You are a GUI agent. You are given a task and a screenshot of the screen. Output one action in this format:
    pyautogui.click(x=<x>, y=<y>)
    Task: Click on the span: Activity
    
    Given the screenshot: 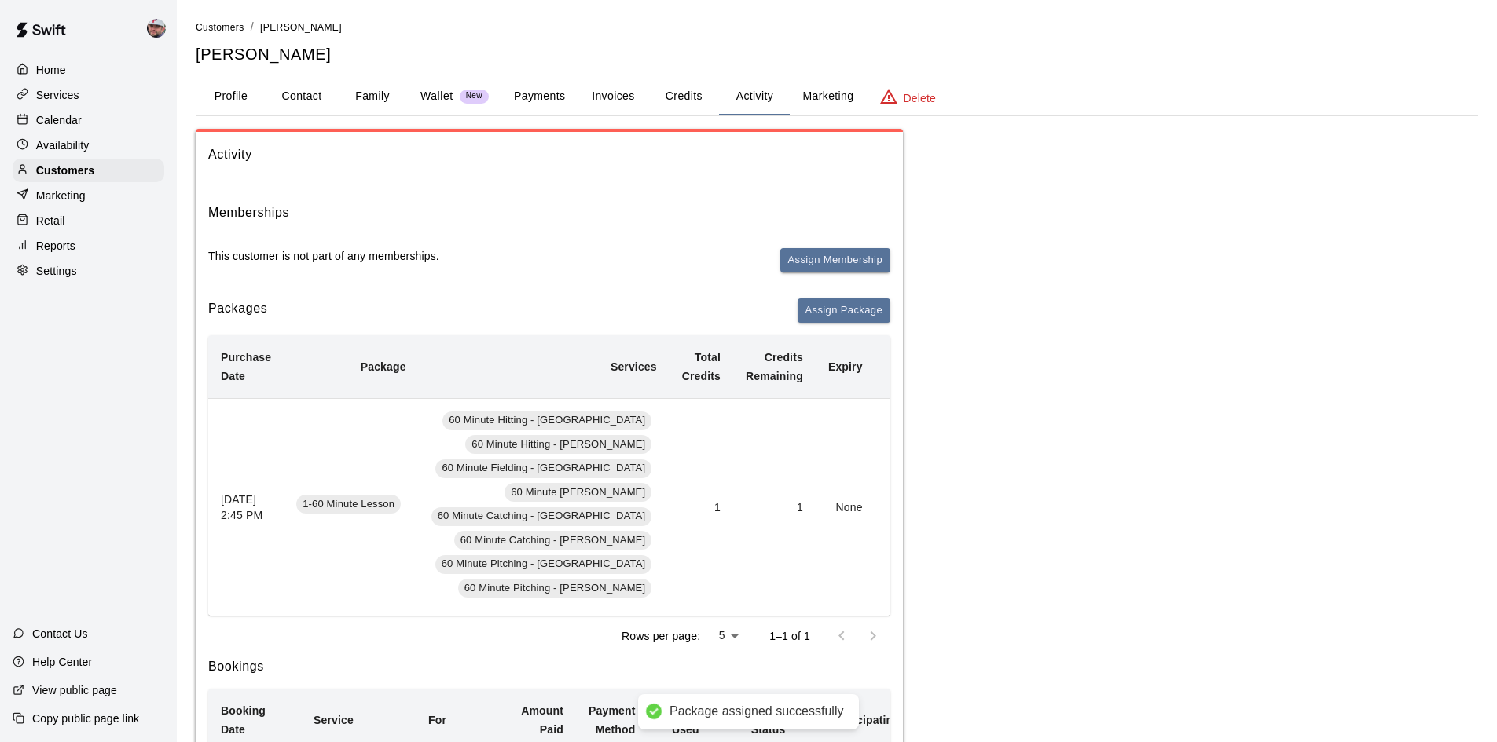 What is the action you would take?
    pyautogui.click(x=549, y=155)
    